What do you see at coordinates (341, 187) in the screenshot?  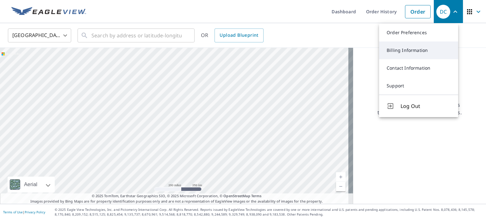 I see `a: Current Level 5, Zoom Out` at bounding box center [341, 187].